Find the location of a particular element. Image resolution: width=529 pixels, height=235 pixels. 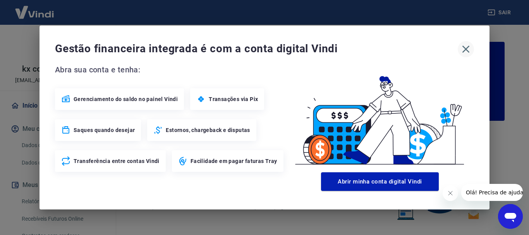

span: Gestão financeira integrada é com a conta digital Vindi is located at coordinates (256, 49).